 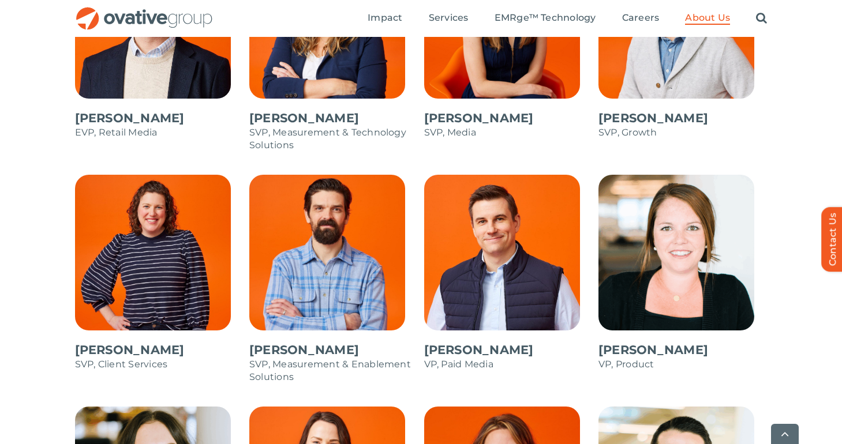 What do you see at coordinates (545, 18) in the screenshot?
I see `span: EMRge™ Technology` at bounding box center [545, 18].